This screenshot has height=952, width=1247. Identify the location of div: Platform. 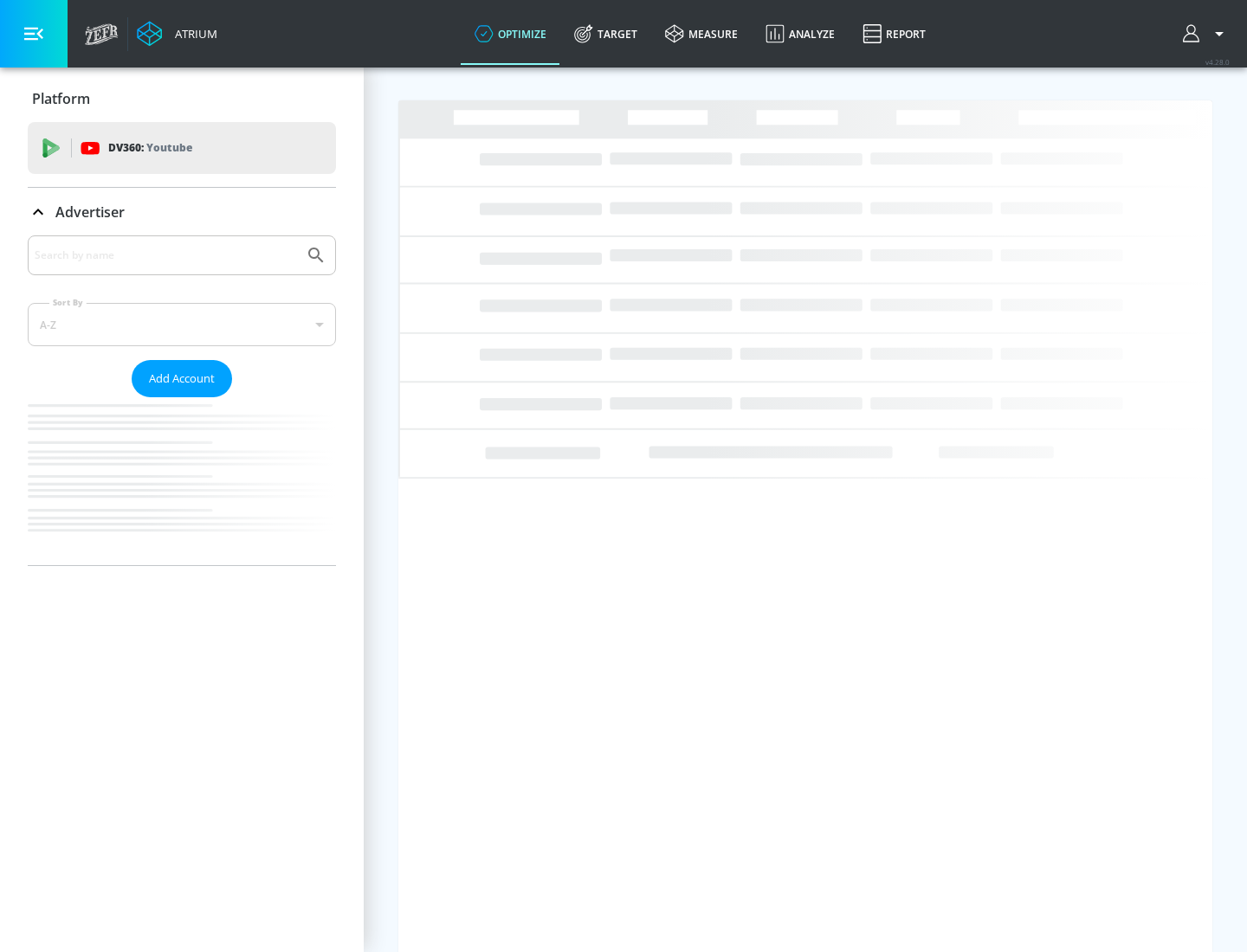
(182, 99).